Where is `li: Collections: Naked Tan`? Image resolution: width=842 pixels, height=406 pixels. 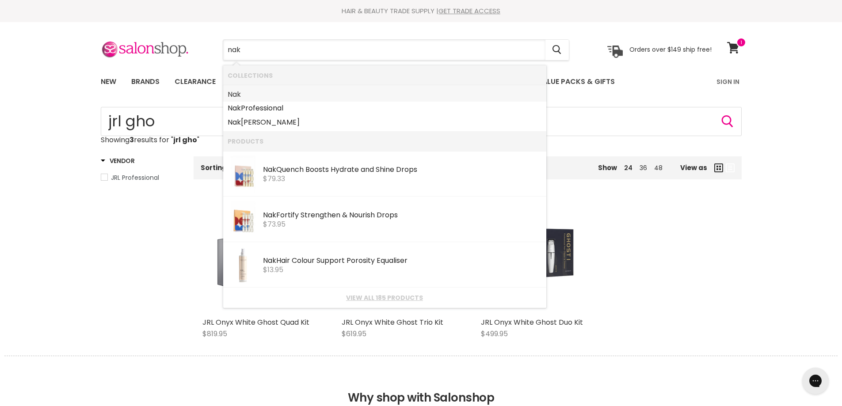
li: Collections: Naked Tan is located at coordinates (385, 123).